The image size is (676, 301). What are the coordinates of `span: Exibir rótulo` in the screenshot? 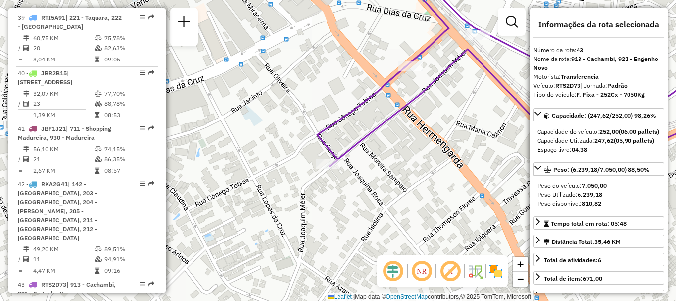 It's located at (451, 271).